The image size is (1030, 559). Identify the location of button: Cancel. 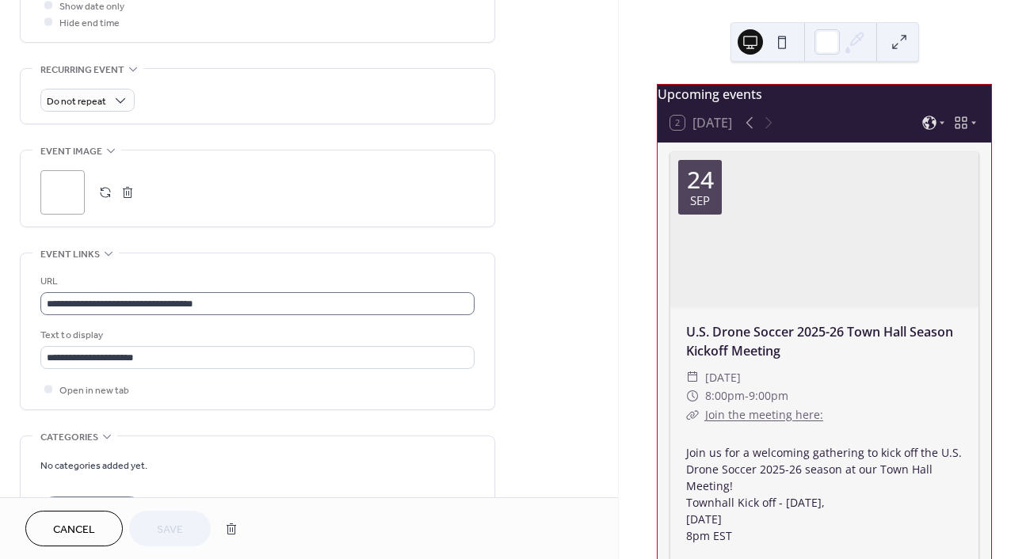
(74, 528).